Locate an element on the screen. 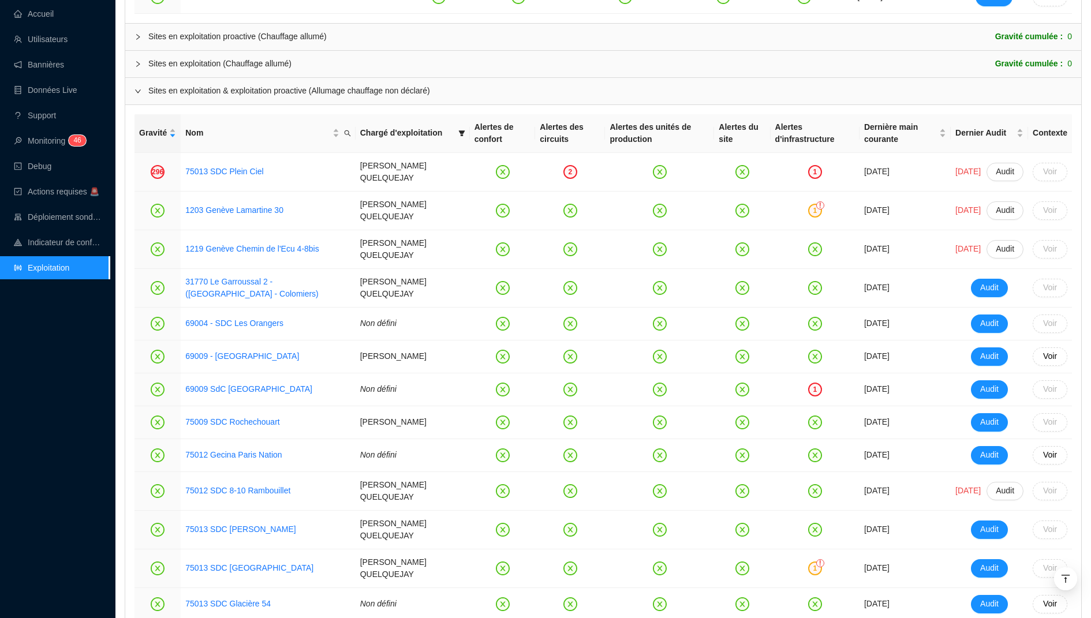 The width and height of the screenshot is (1091, 618). a: 75012 SDC 8-10 Rambouillet is located at coordinates (238, 490).